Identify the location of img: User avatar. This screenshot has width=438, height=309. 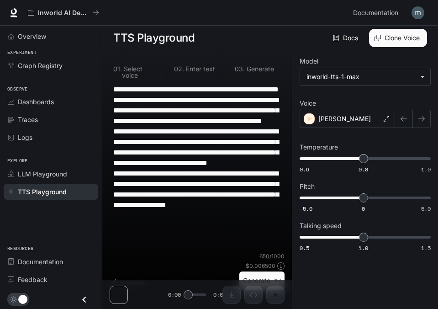
(418, 13).